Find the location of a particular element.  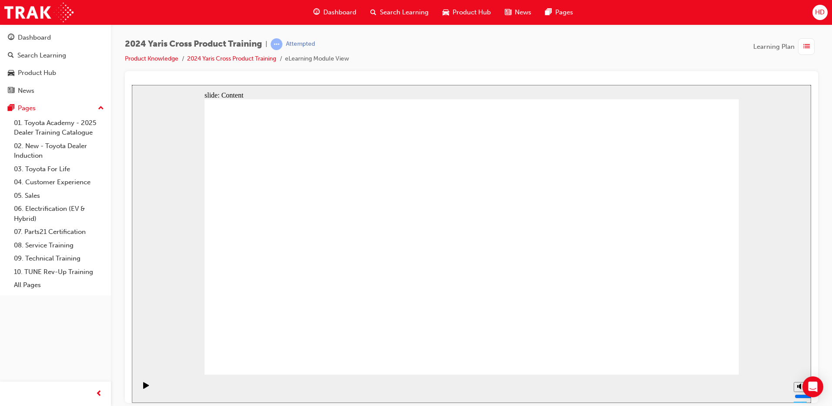

span: 2024 Yaris Cross Product Training is located at coordinates (193, 44).